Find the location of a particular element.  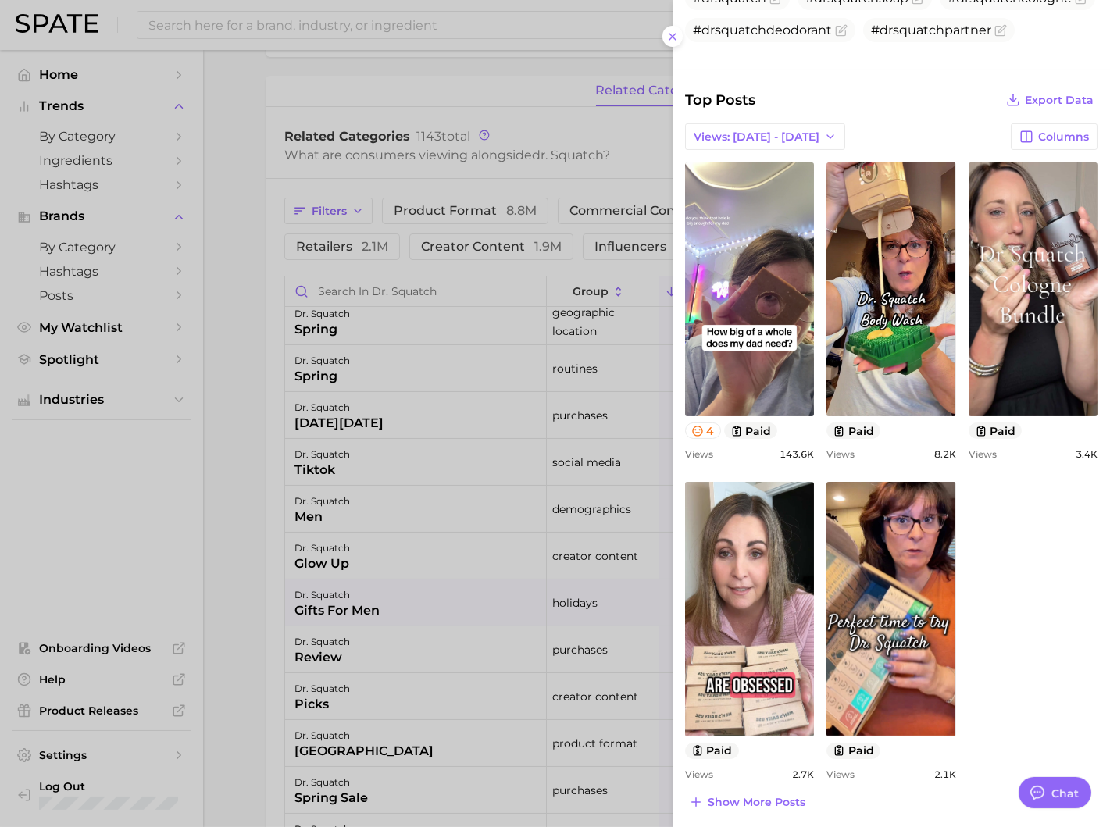

button: 4 is located at coordinates (703, 430).